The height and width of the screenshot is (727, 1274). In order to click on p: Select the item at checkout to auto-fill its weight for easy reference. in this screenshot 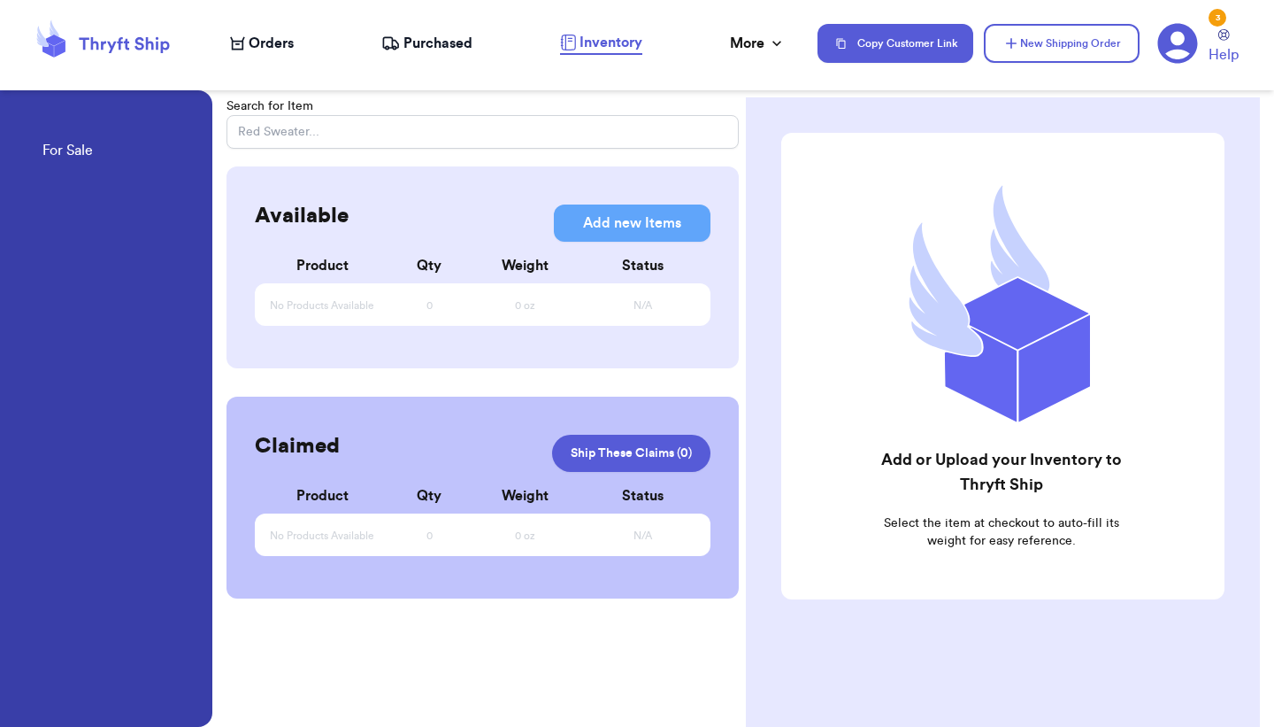, I will do `click(1001, 532)`.